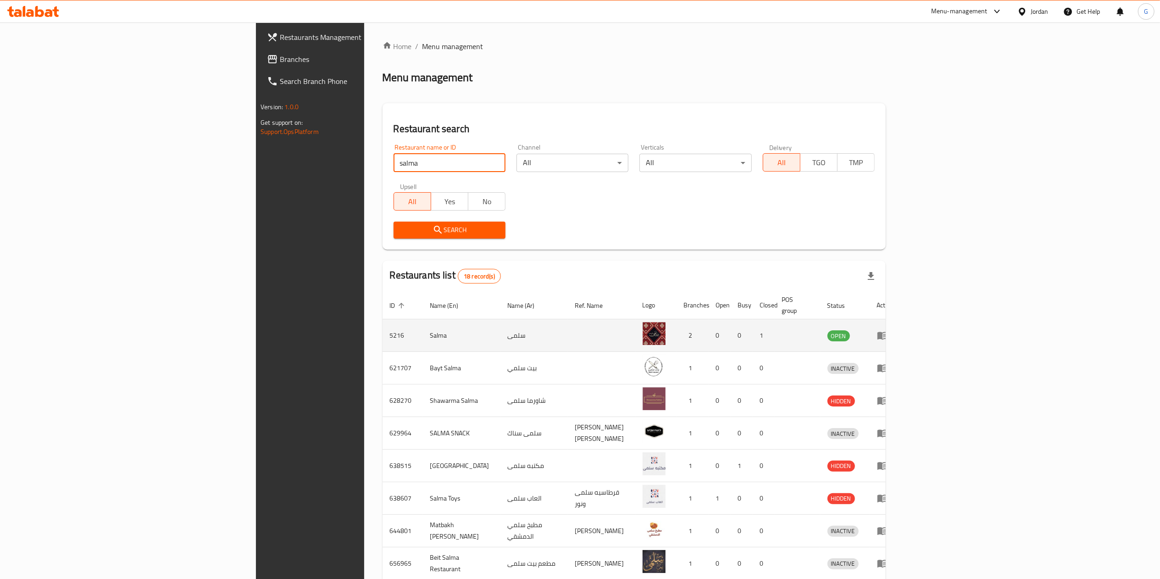 The height and width of the screenshot is (579, 1160). Describe the element at coordinates (408, 186) in the screenshot. I see `label: Upsell` at that location.